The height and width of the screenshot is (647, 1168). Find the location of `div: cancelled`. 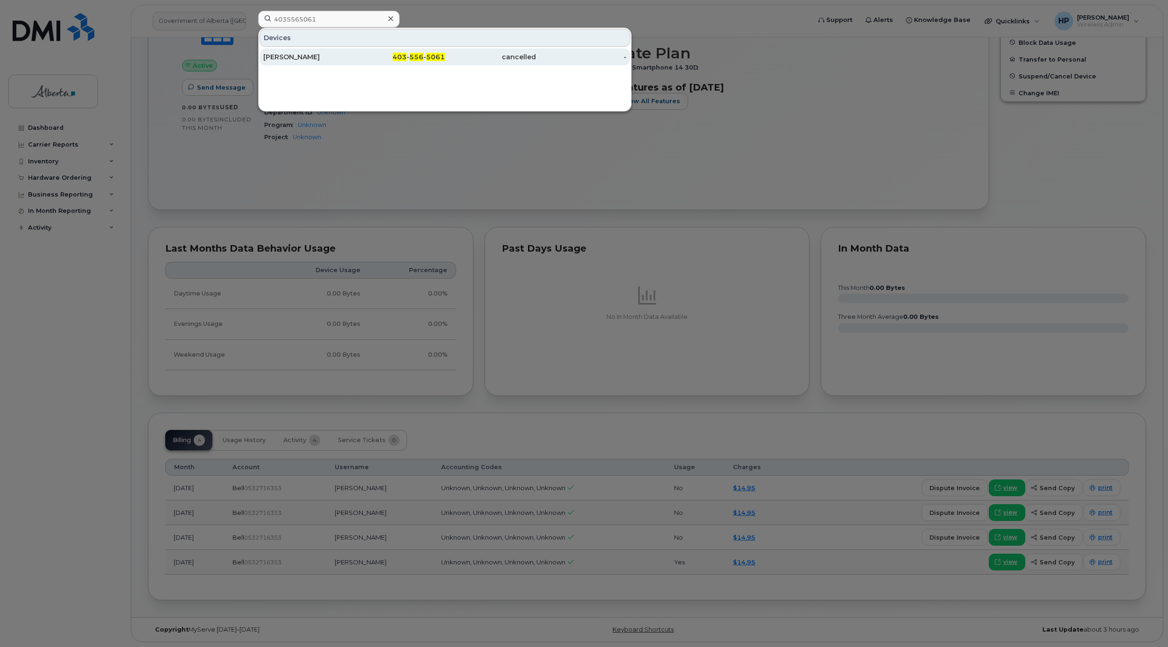

div: cancelled is located at coordinates (490, 57).